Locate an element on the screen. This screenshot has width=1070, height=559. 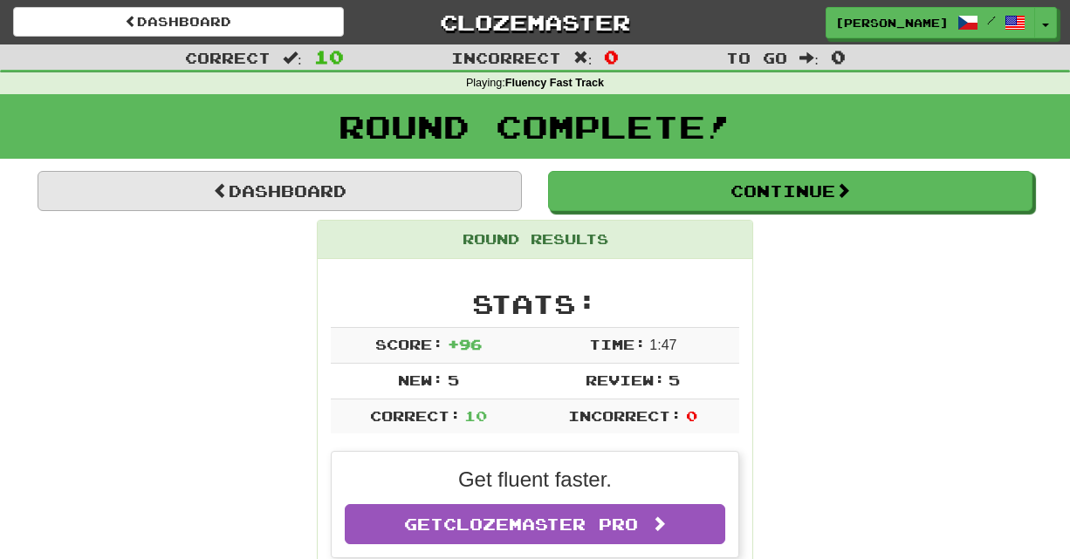
h2: Stats: is located at coordinates (535, 304).